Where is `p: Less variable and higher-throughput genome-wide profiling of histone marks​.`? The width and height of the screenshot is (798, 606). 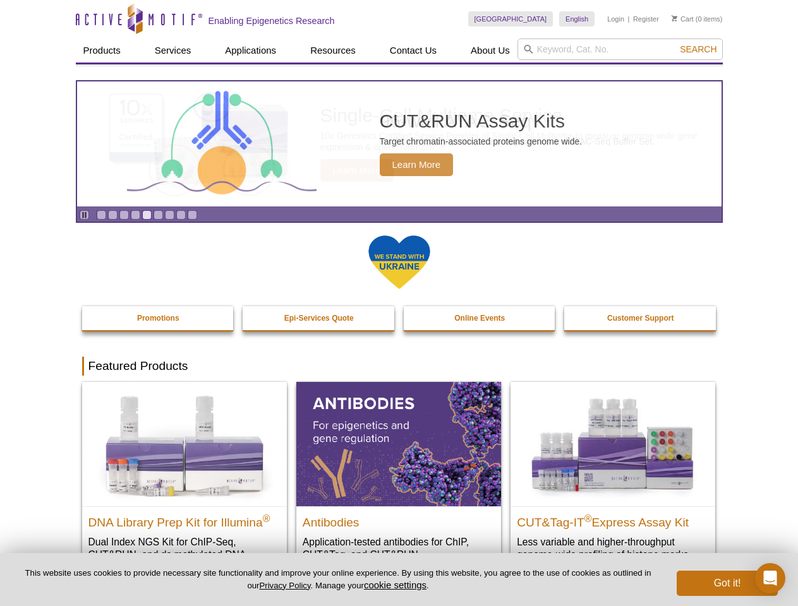
p: Less variable and higher-throughput genome-wide profiling of histone marks​. is located at coordinates (613, 548).